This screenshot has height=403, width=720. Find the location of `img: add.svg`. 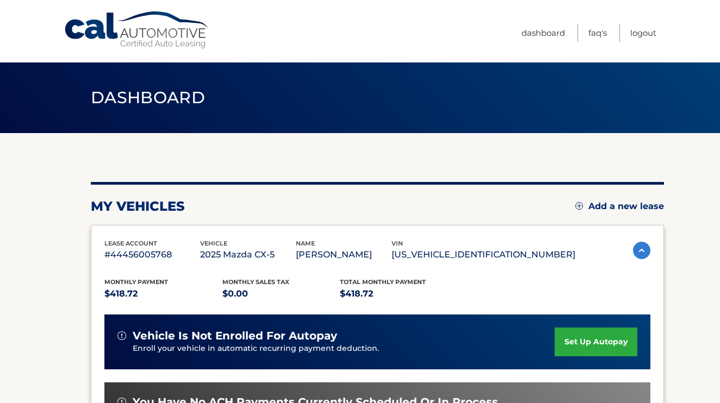

img: add.svg is located at coordinates (579, 206).